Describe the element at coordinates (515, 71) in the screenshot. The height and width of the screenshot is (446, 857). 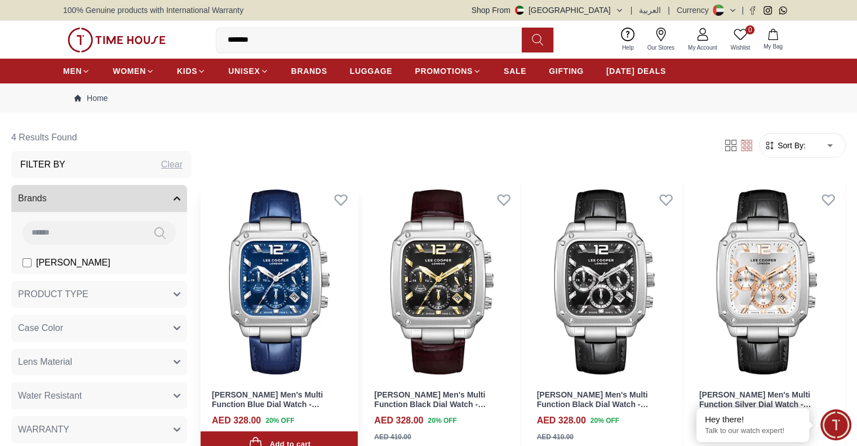
I see `span: SALE` at that location.